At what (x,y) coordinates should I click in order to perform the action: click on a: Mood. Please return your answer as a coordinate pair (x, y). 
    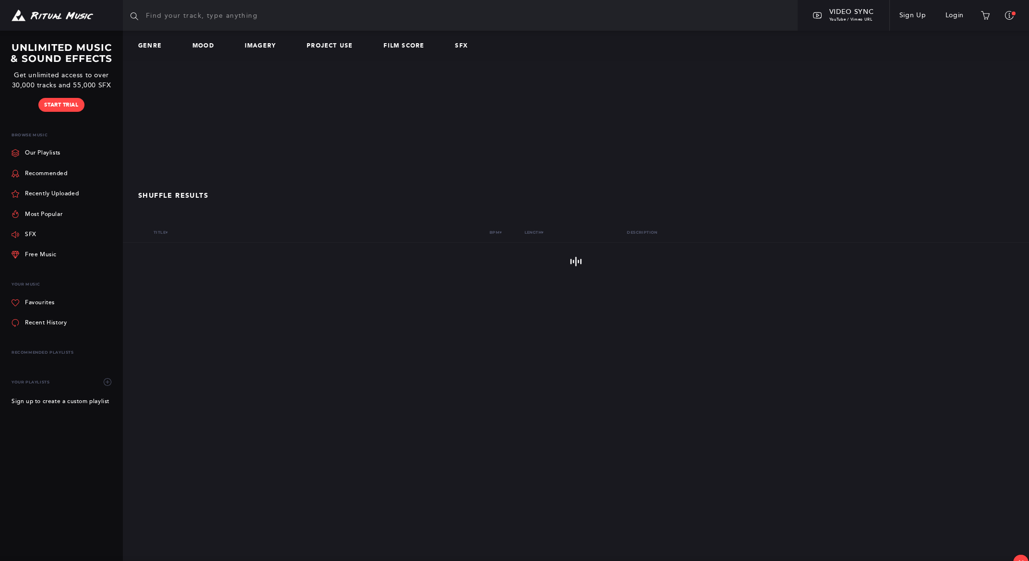
    Looking at the image, I should click on (207, 46).